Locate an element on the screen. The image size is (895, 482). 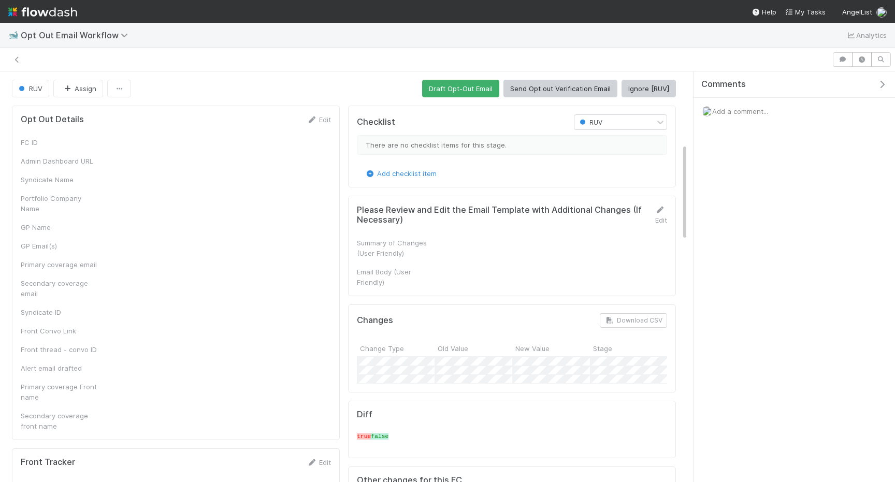
button: Assign is located at coordinates (78, 89).